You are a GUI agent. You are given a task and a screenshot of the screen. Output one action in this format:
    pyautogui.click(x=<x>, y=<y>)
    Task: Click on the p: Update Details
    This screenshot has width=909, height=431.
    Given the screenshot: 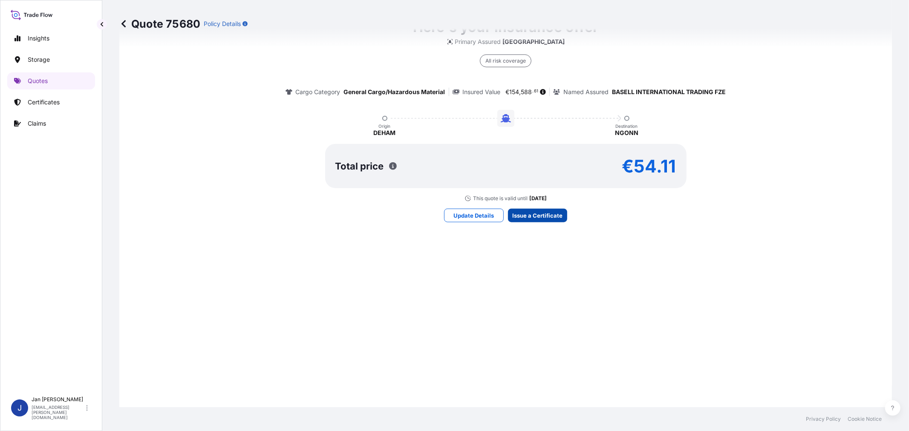 What is the action you would take?
    pyautogui.click(x=474, y=216)
    